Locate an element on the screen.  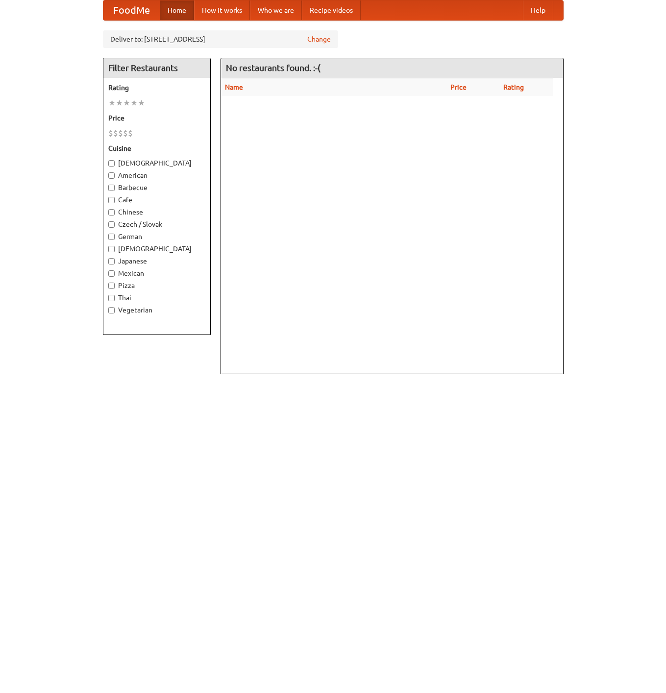
input: Thai is located at coordinates (111, 298).